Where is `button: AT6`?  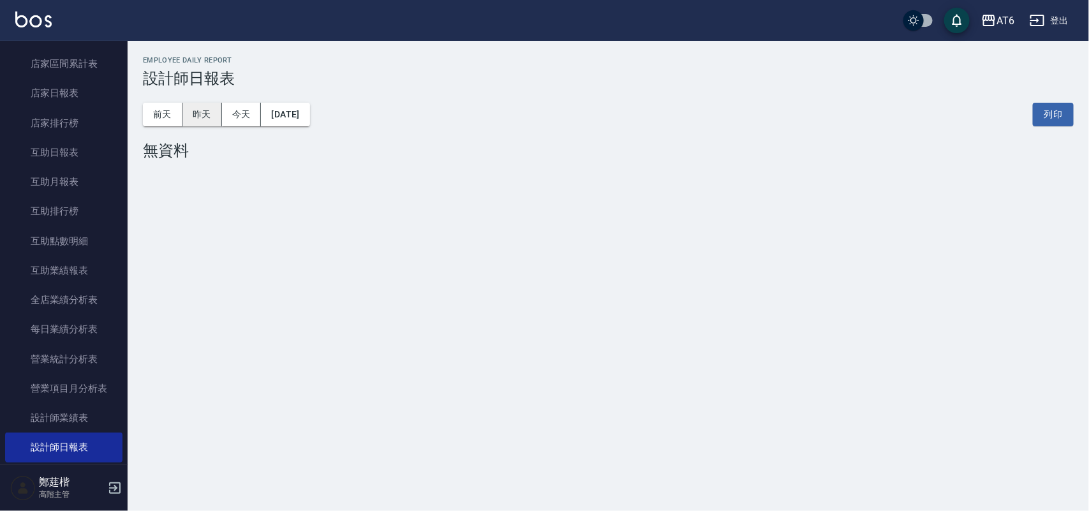
button: AT6 is located at coordinates (998, 20).